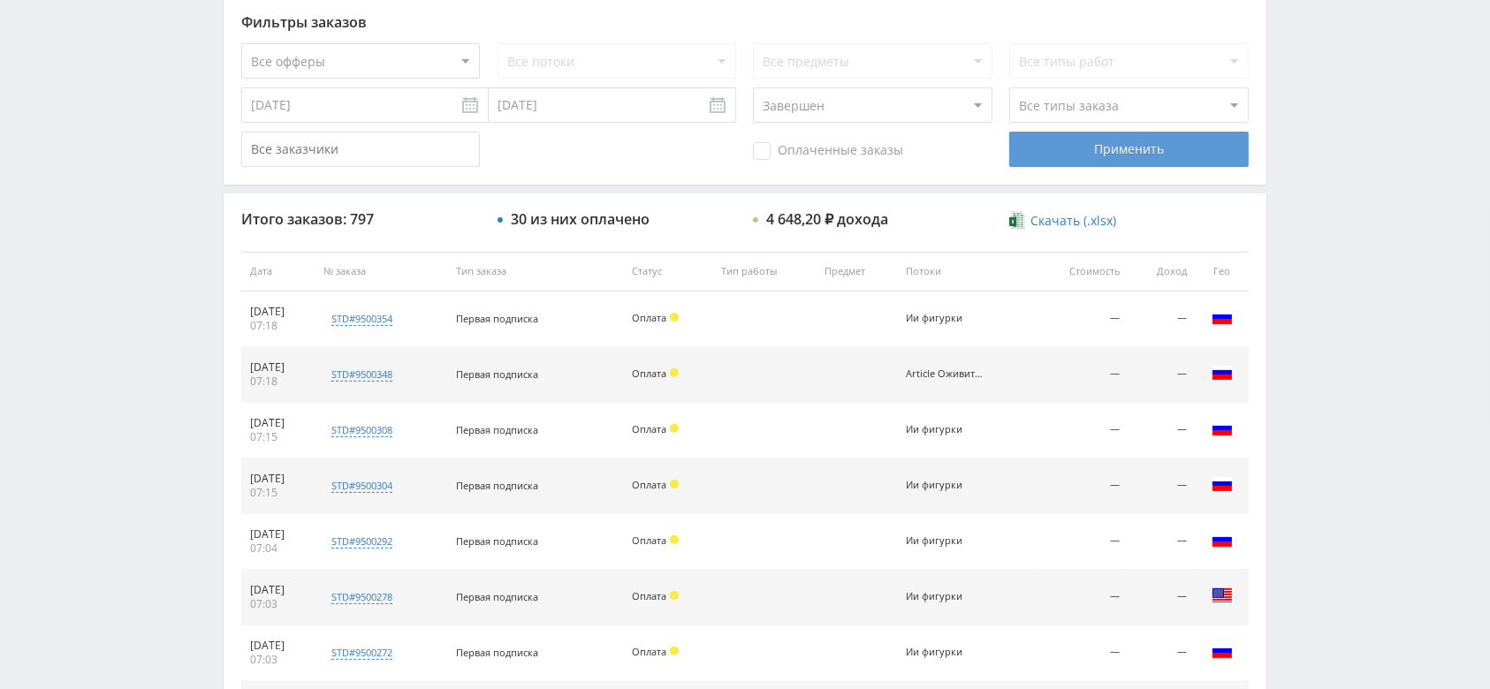 The width and height of the screenshot is (1490, 689). What do you see at coordinates (1016, 220) in the screenshot?
I see `img: xlsx` at bounding box center [1016, 220].